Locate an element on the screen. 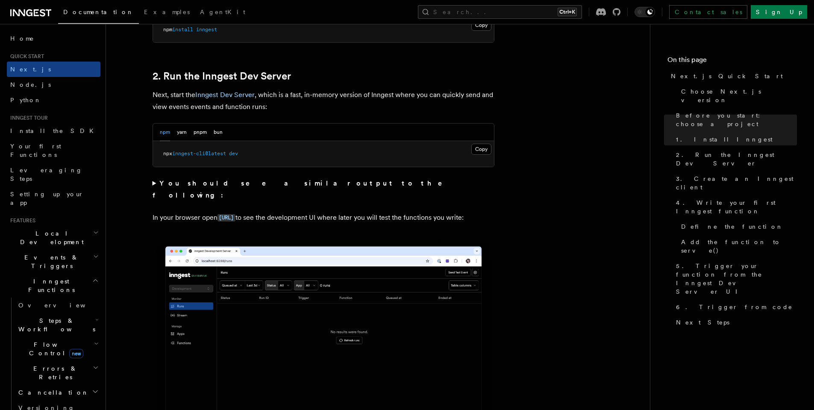  span: npm is located at coordinates (167, 29).